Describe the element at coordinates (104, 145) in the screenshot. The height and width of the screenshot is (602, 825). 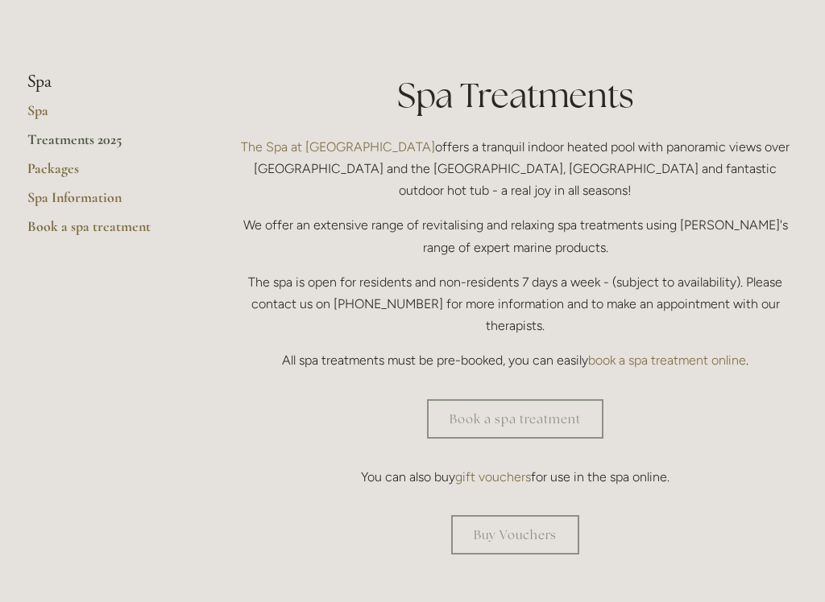
I see `a: Treatments 2025` at that location.